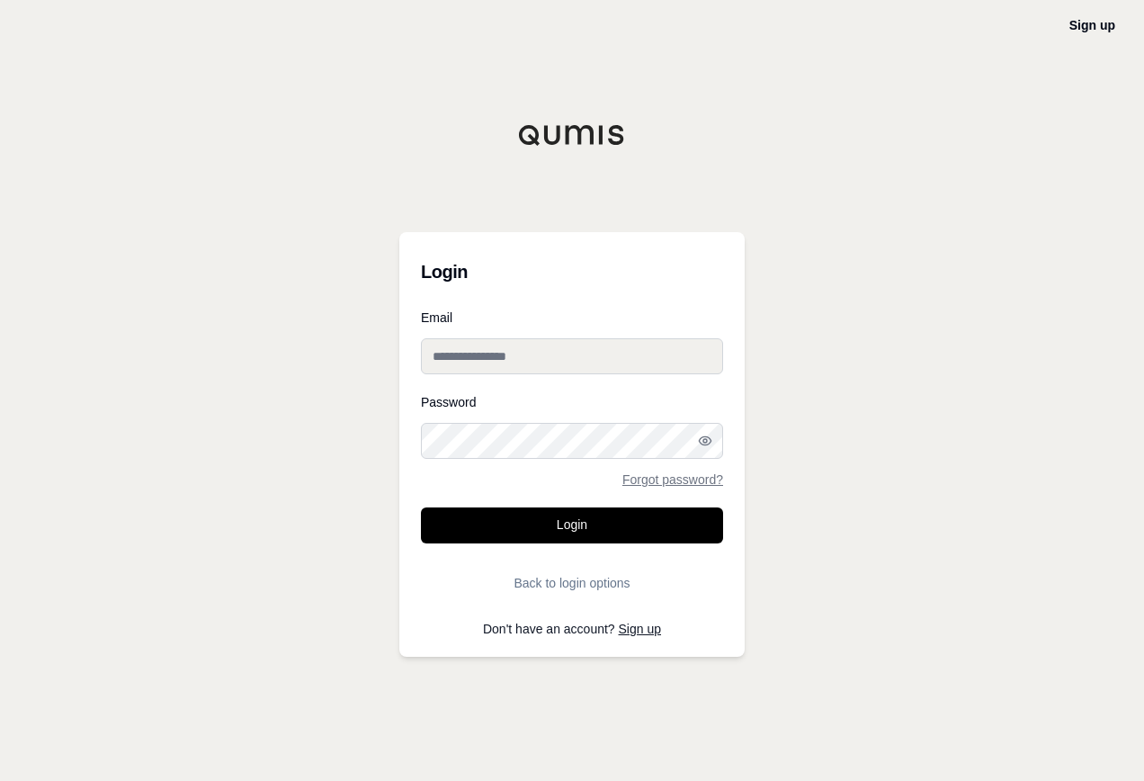  What do you see at coordinates (673, 479) in the screenshot?
I see `a: Forgot password?` at bounding box center [673, 479].